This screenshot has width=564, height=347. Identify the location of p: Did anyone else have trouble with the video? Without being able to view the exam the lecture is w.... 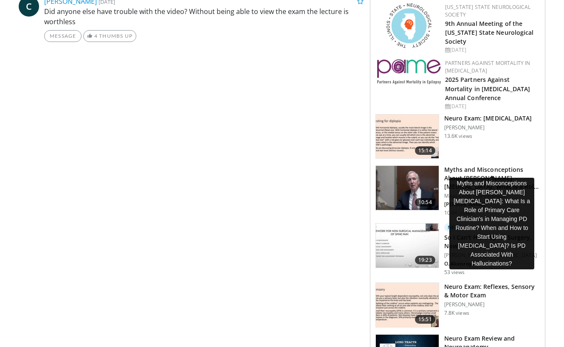
(204, 17).